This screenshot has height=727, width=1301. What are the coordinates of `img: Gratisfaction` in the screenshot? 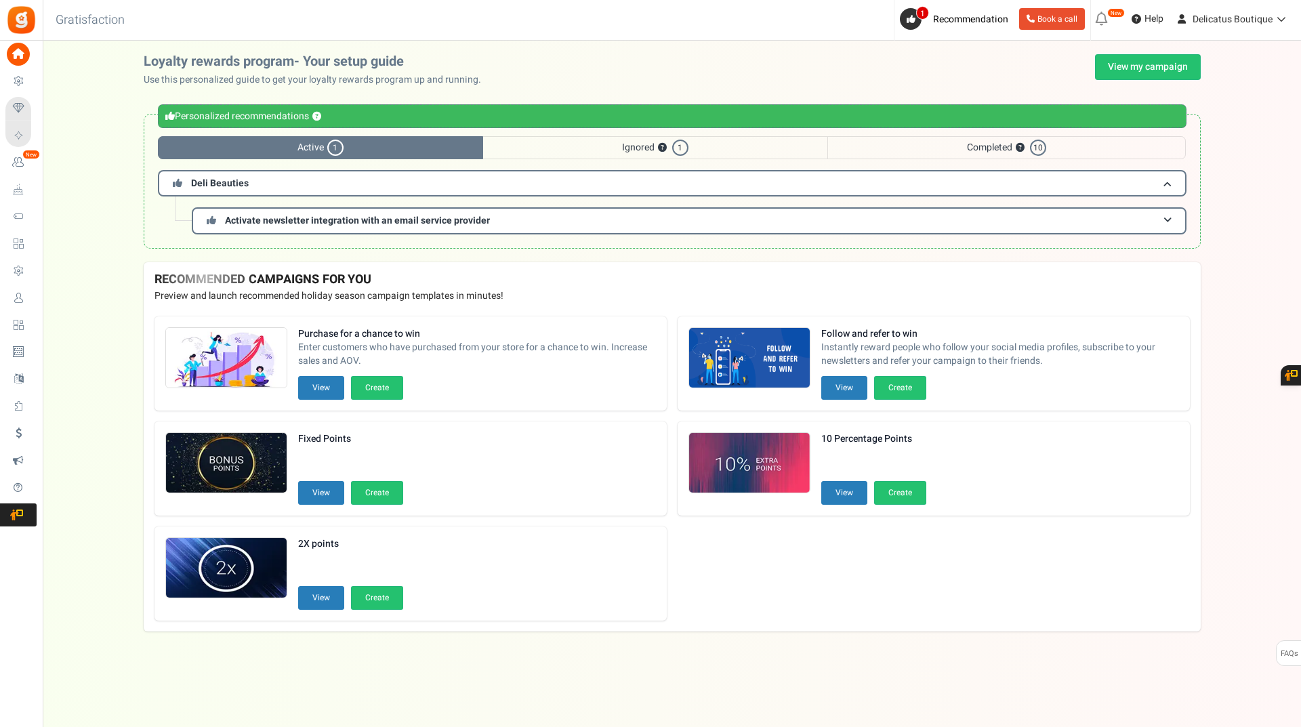 It's located at (21, 20).